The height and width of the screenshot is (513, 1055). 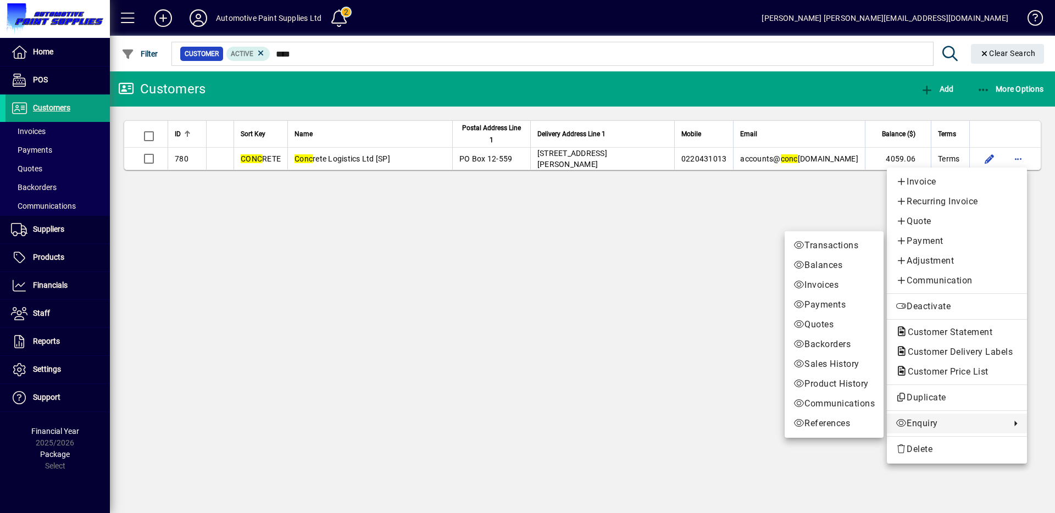 I want to click on span: Invoice, so click(x=956, y=182).